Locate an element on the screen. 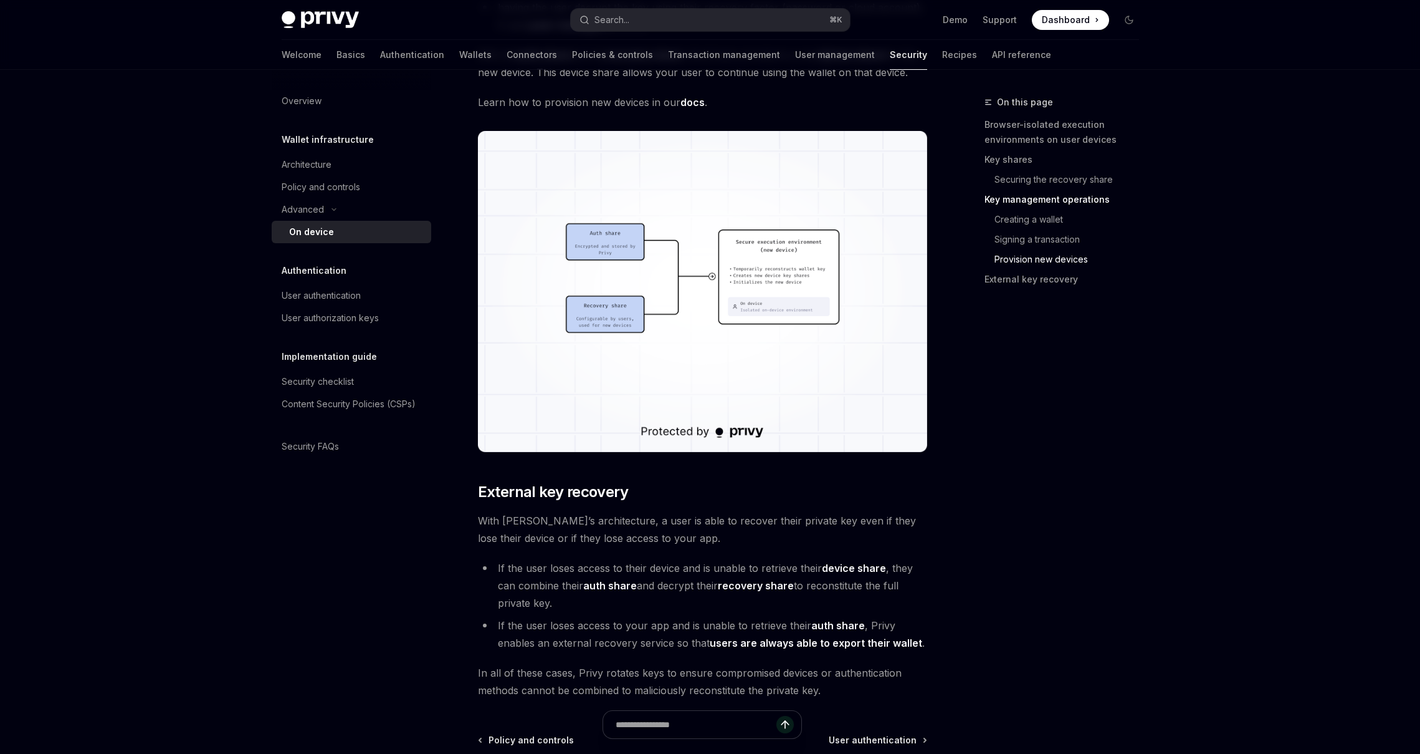 The image size is (1420, 754). img: Provision a new device is located at coordinates (702, 291).